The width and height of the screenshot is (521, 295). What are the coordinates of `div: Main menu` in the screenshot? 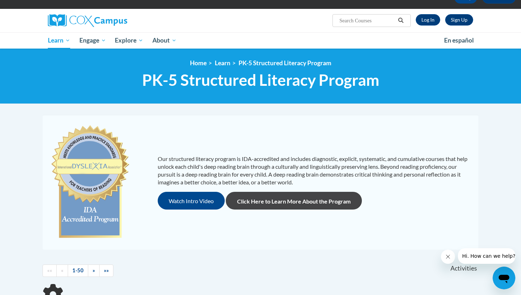 It's located at (261, 40).